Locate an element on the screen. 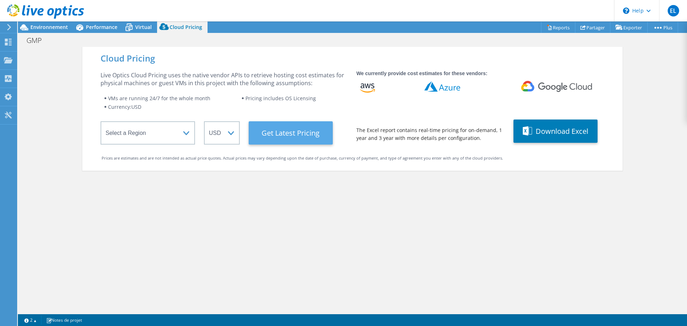 Image resolution: width=687 pixels, height=326 pixels. button: Get Latest Pricing is located at coordinates (291, 133).